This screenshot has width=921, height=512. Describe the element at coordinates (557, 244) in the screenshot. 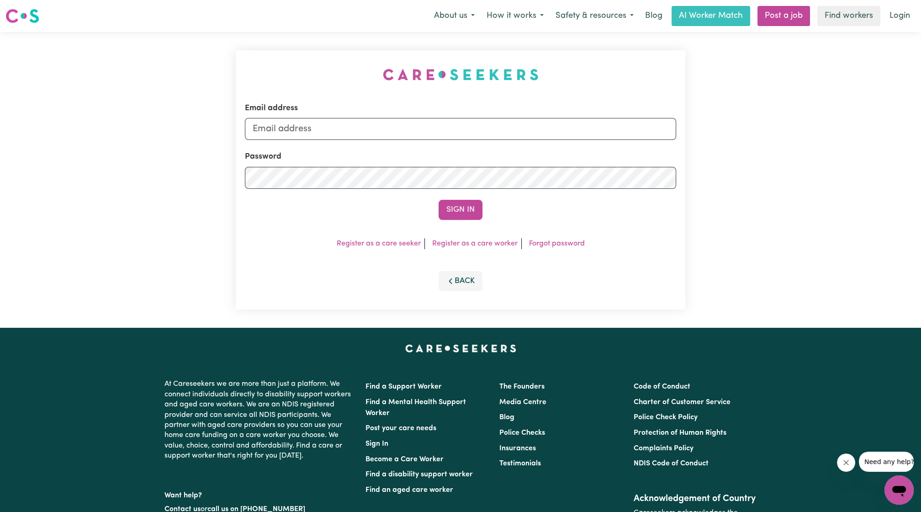

I see `a: Forgot password` at that location.